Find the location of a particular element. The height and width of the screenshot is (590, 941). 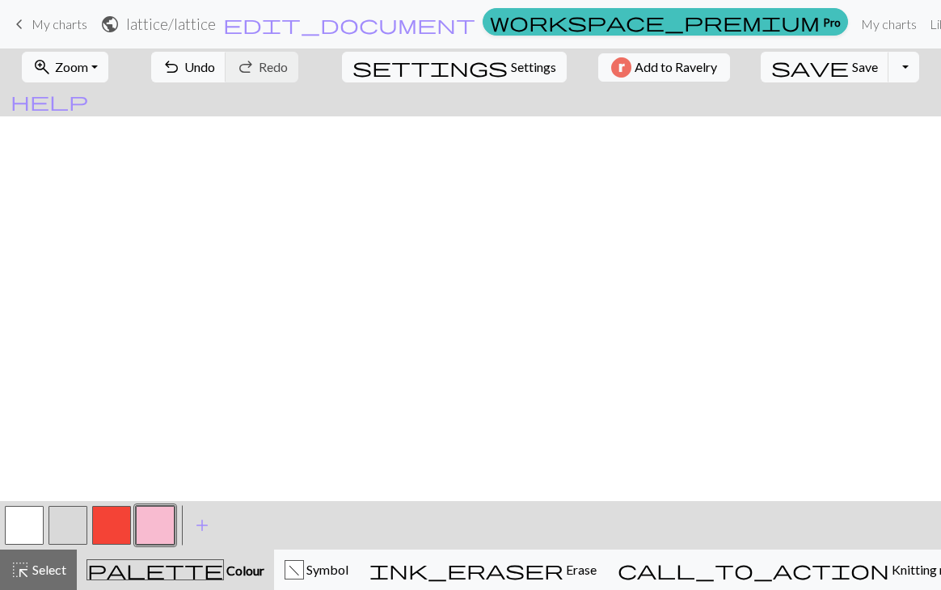

span: Select is located at coordinates (48, 569).